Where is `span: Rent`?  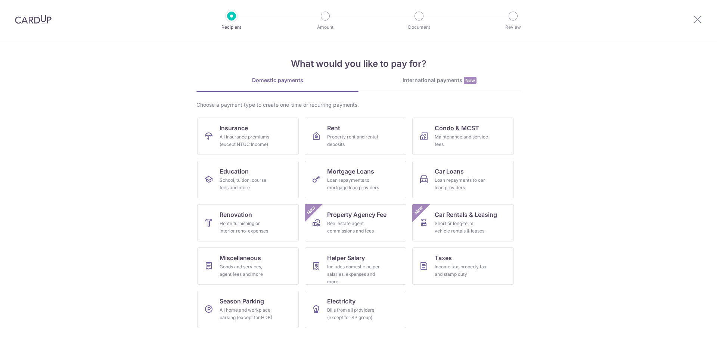 span: Rent is located at coordinates (333, 128).